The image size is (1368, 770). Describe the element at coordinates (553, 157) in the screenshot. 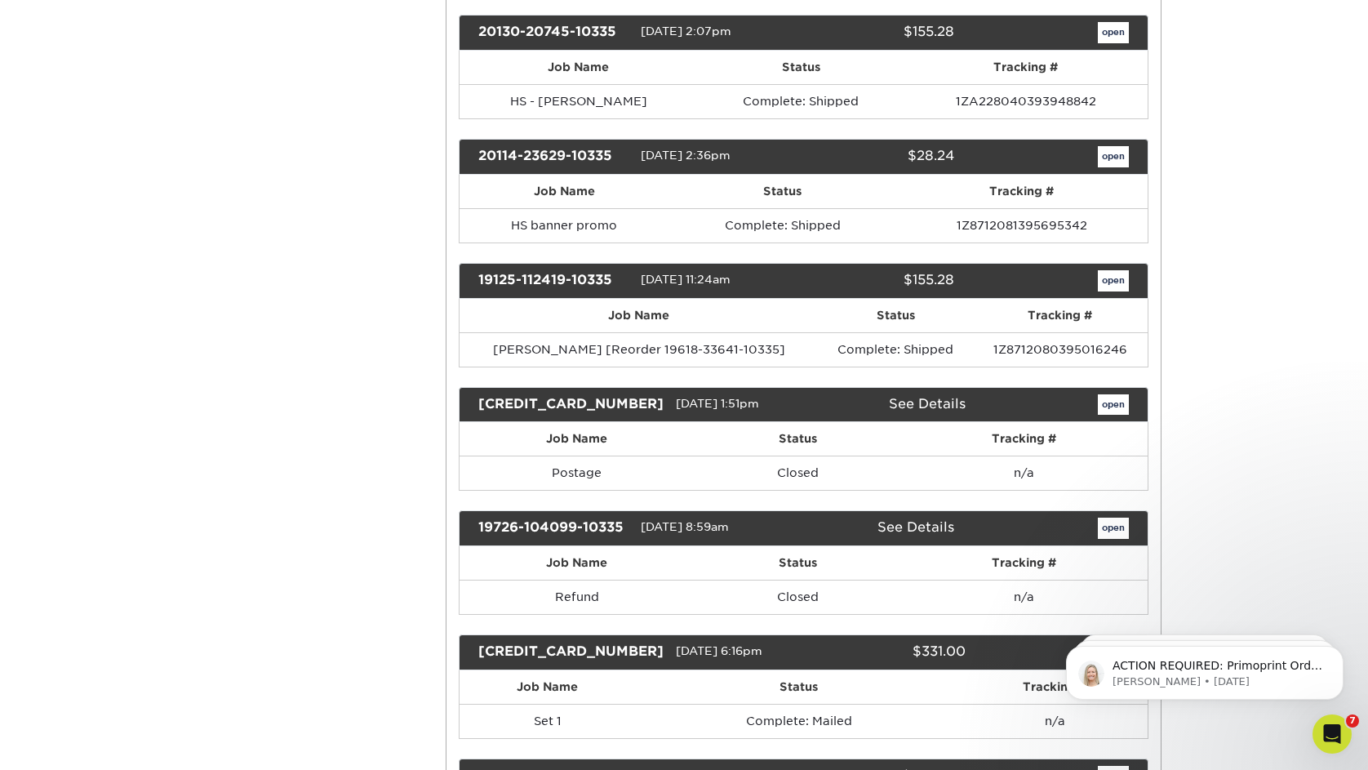

I see `div: 20114-23629-10335` at that location.